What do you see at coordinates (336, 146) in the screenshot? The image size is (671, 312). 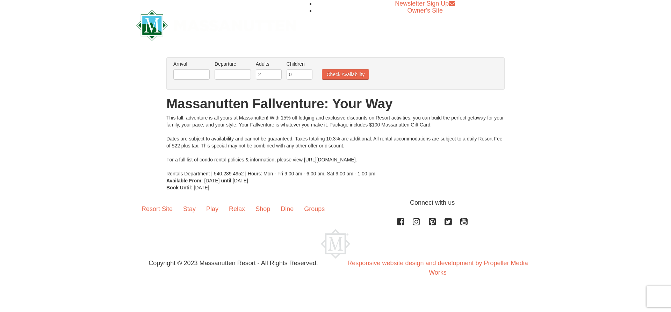 I see `div: This fall, adventure is all yours at Massanutten! With 15% off lodging and exclusive discounts on...` at bounding box center [336, 146].